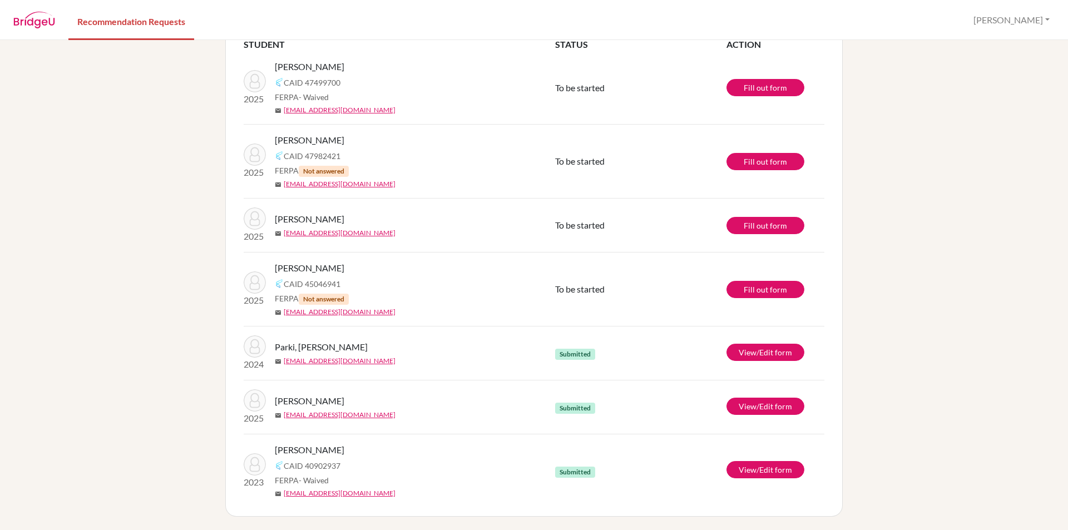 The width and height of the screenshot is (1068, 530). I want to click on th: STUDENT, so click(399, 44).